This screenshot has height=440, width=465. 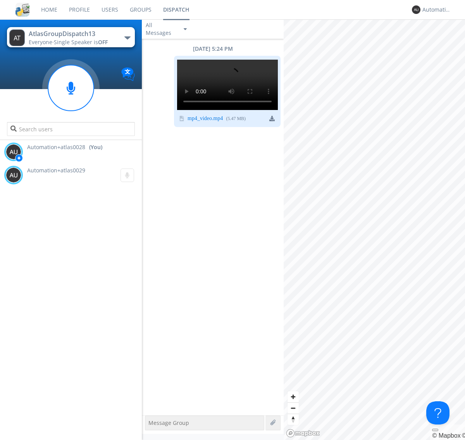 I want to click on button: Reset bearing to north, so click(x=293, y=419).